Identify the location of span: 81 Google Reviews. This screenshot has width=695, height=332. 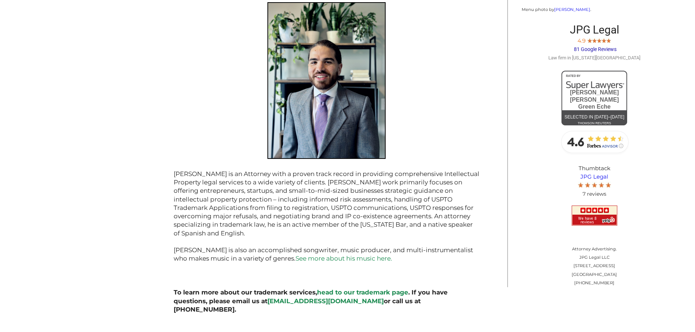
(595, 49).